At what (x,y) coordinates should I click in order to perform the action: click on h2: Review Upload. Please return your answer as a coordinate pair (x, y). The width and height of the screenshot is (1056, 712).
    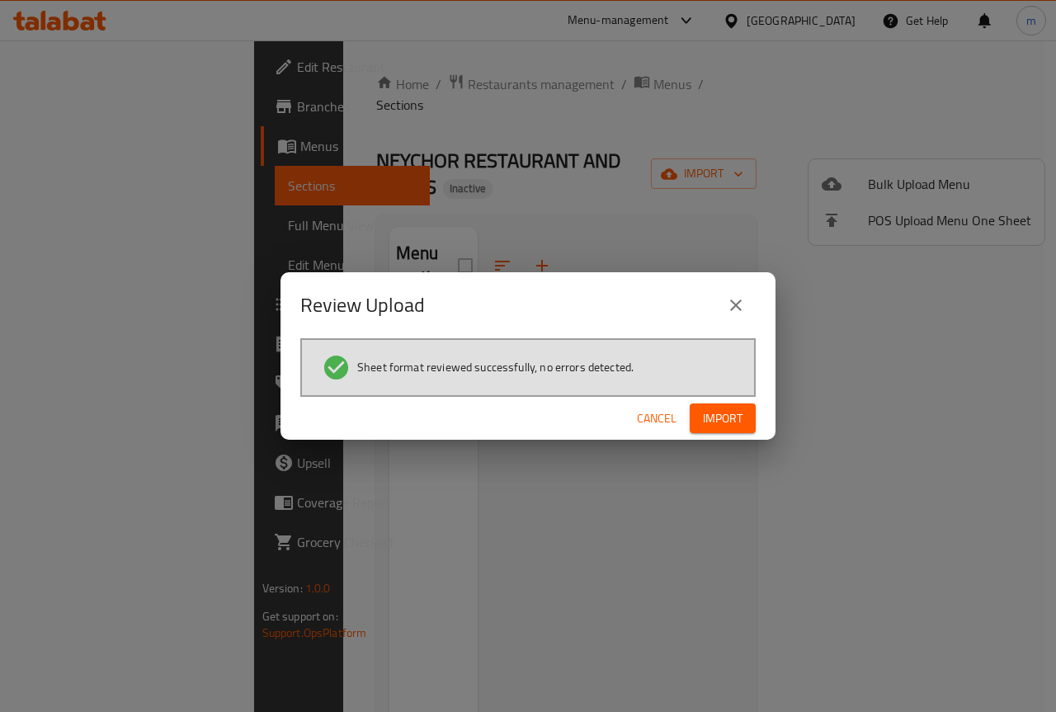
    Looking at the image, I should click on (362, 305).